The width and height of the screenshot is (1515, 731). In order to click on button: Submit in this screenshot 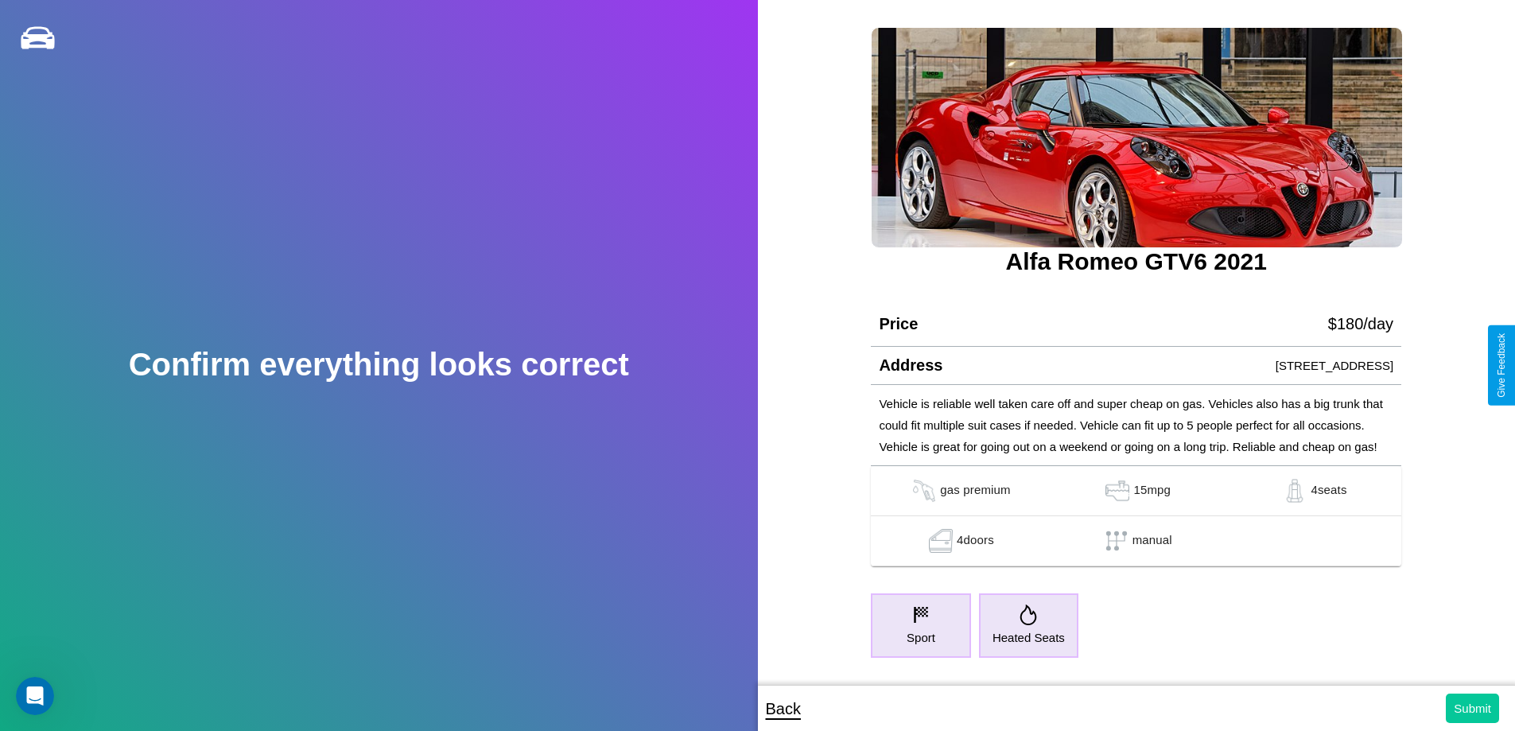, I will do `click(1472, 708)`.